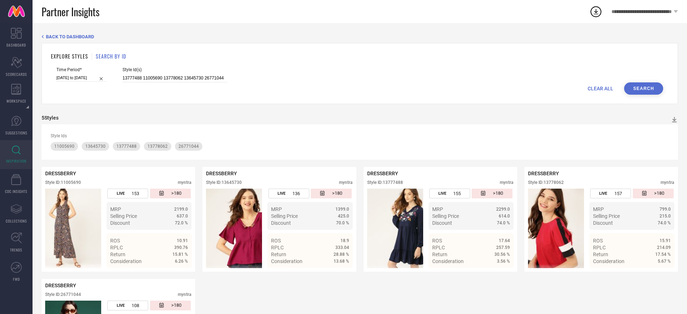 The width and height of the screenshot is (687, 314). What do you see at coordinates (50, 118) in the screenshot?
I see `div: 5 Styles` at bounding box center [50, 118].